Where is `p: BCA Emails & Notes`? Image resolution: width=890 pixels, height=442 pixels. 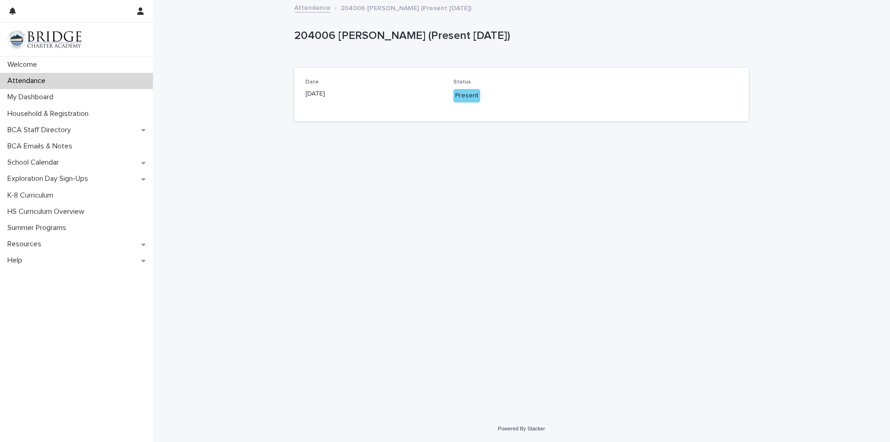 p: BCA Emails & Notes is located at coordinates (42, 146).